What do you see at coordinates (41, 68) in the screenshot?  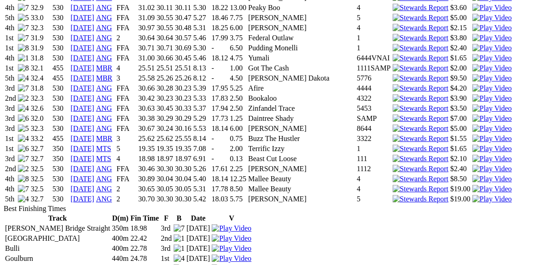 I see `td: 32.1` at bounding box center [41, 68].